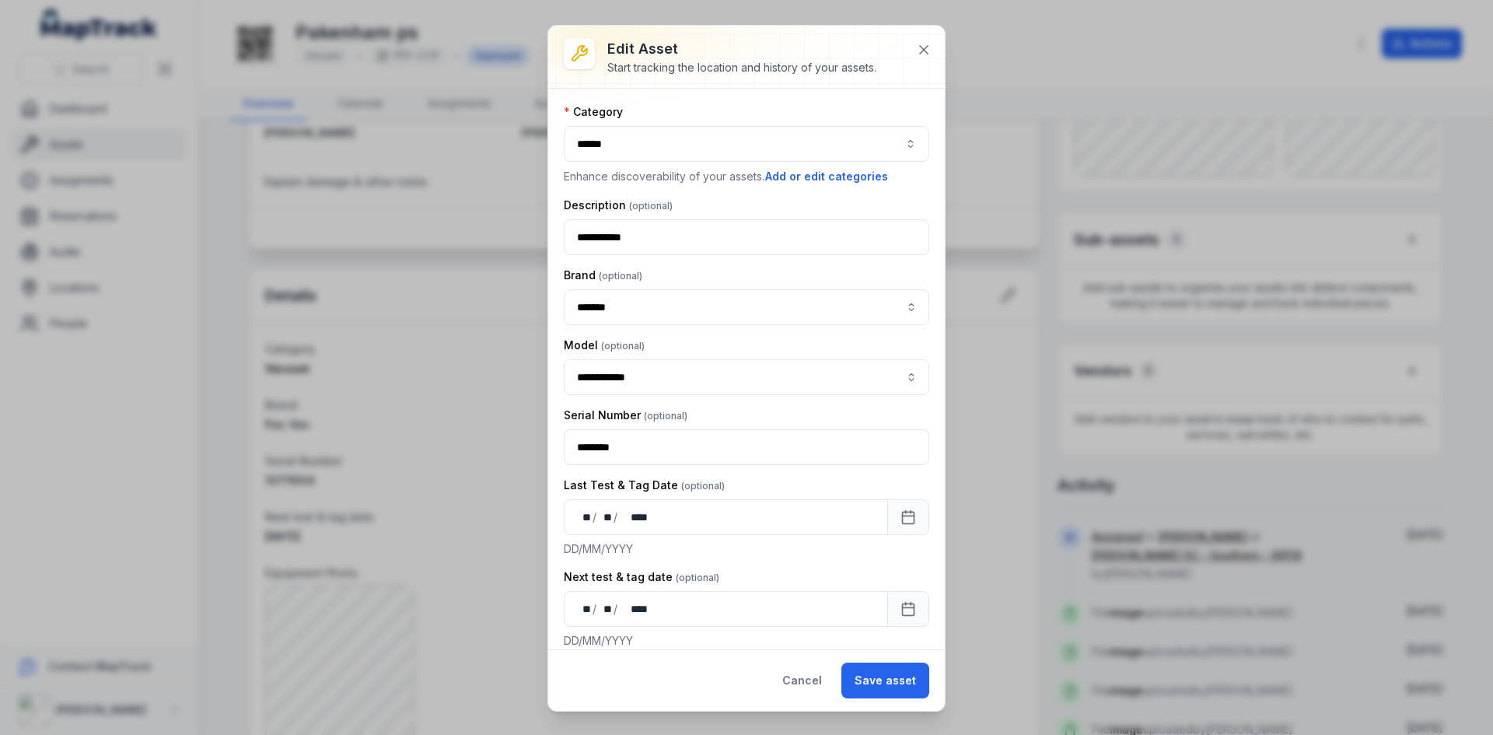 The image size is (1493, 735). What do you see at coordinates (742, 68) in the screenshot?
I see `div: Start tracking the location and history of your assets.` at bounding box center [742, 68].